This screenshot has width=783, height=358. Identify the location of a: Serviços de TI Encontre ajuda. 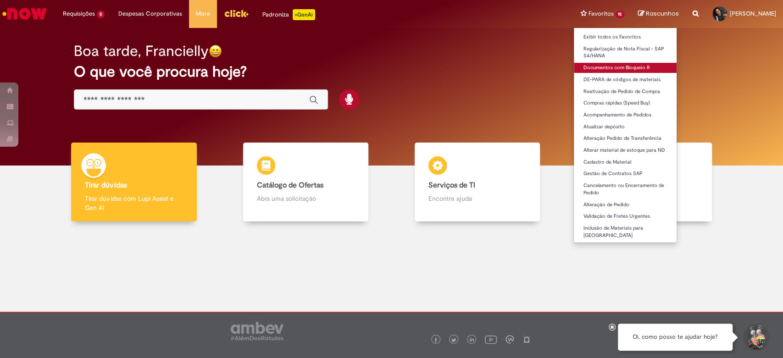
(478, 182).